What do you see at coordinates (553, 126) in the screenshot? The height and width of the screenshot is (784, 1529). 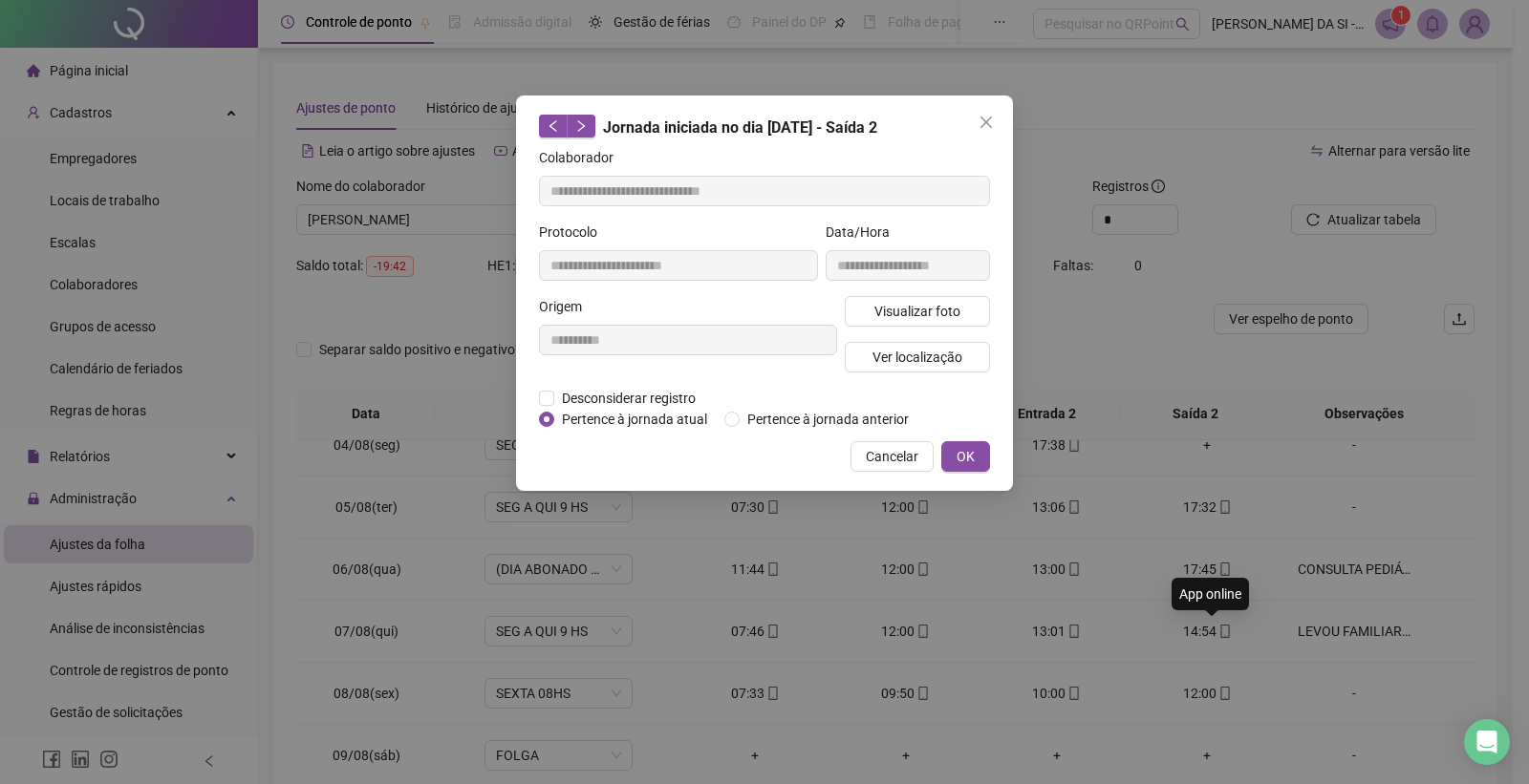 I see `span: left` at bounding box center [553, 126].